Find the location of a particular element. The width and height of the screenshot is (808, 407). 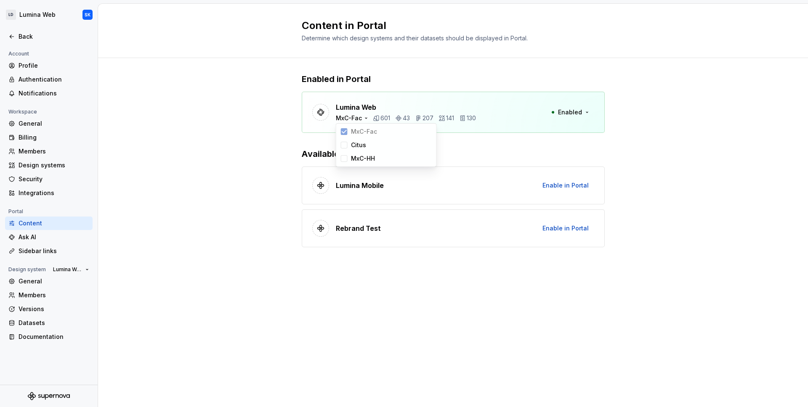

p: Available design systems is located at coordinates (453, 154).